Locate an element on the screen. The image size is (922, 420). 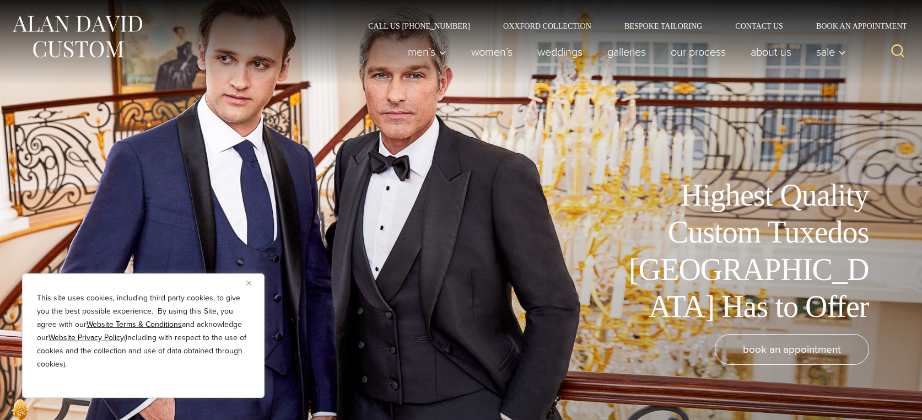
a: Website Terms & Conditions is located at coordinates (134, 324).